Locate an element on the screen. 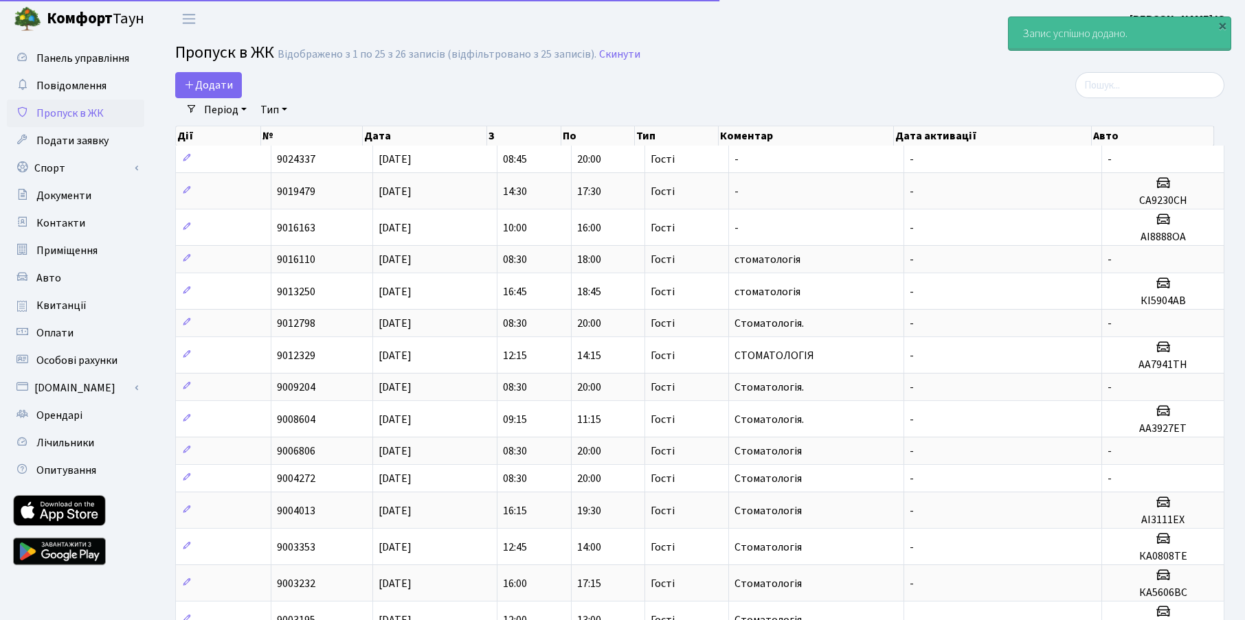  a: Подати заявку is located at coordinates (76, 141).